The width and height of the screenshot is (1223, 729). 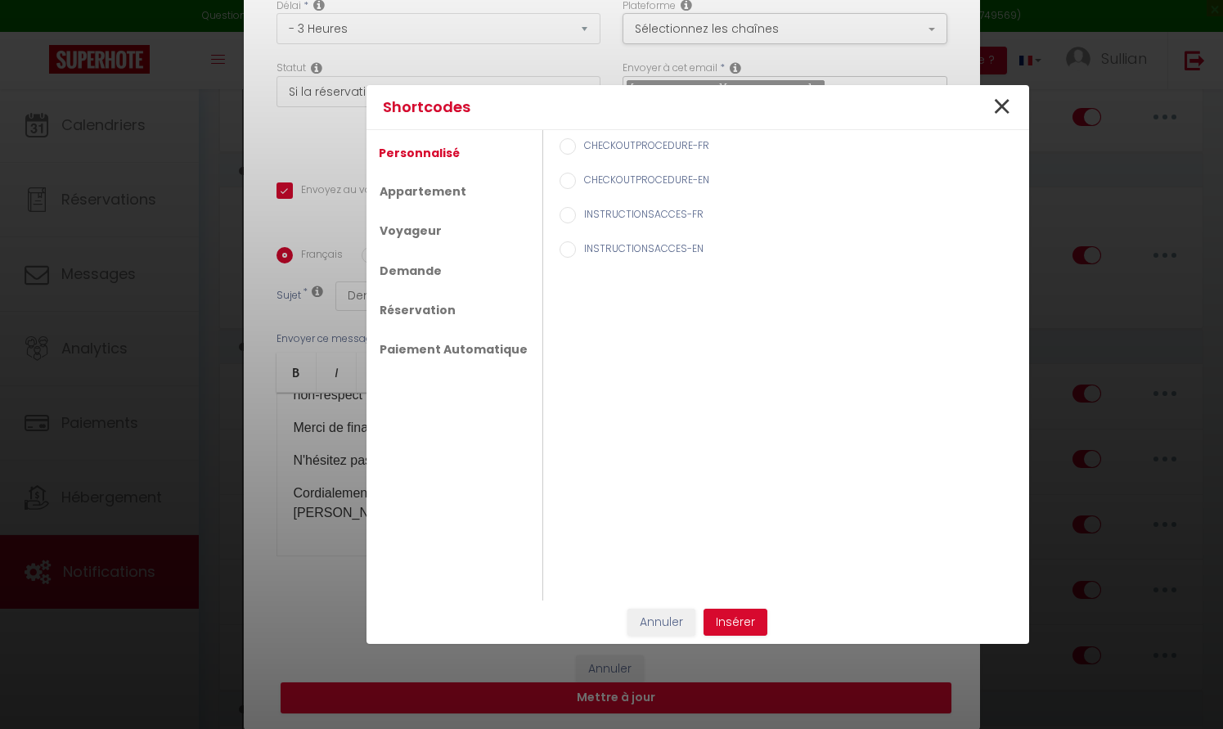 I want to click on button: Close, so click(x=1001, y=107).